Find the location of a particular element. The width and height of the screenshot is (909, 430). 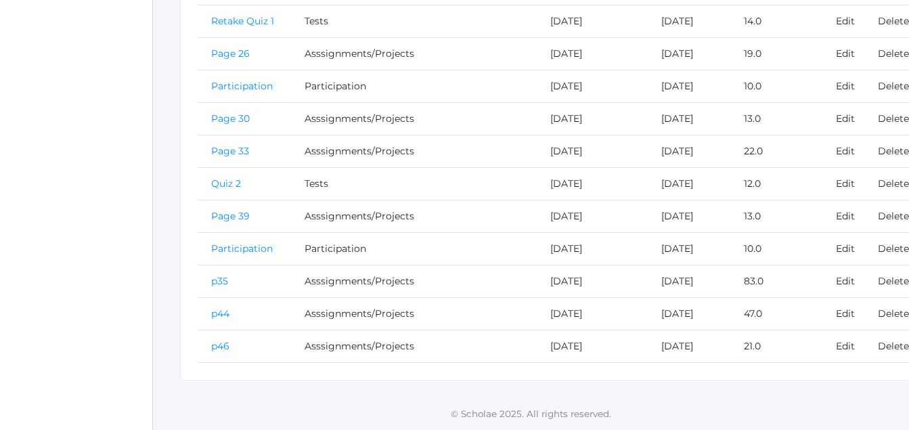

td: 83.0 is located at coordinates (776, 281).